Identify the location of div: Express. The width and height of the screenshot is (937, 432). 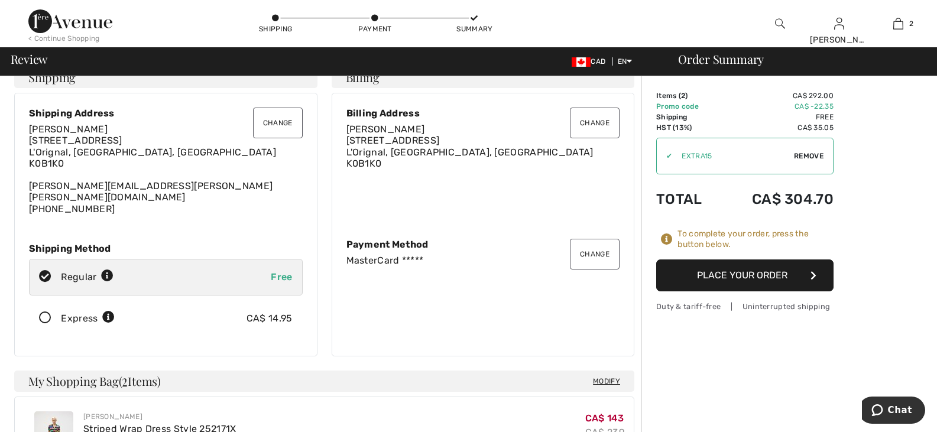
(88, 319).